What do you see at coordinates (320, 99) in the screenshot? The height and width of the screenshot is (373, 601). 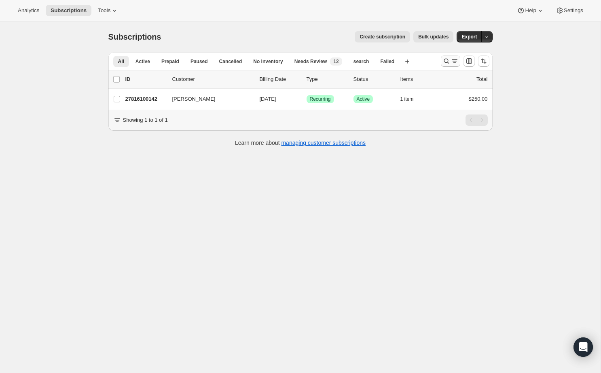 I see `span: Recurring` at bounding box center [320, 99].